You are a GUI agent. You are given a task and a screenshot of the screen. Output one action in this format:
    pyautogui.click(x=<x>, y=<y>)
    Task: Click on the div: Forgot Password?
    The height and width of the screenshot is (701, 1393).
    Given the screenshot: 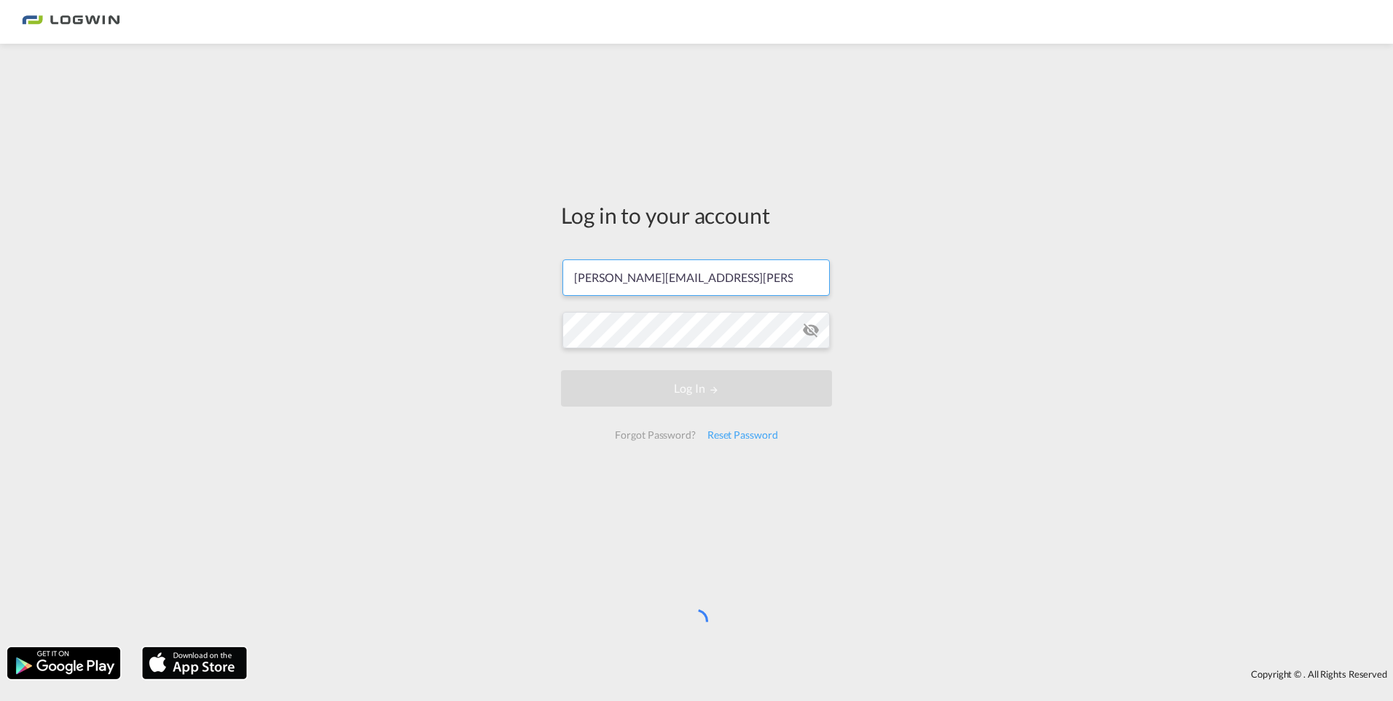 What is the action you would take?
    pyautogui.click(x=655, y=435)
    